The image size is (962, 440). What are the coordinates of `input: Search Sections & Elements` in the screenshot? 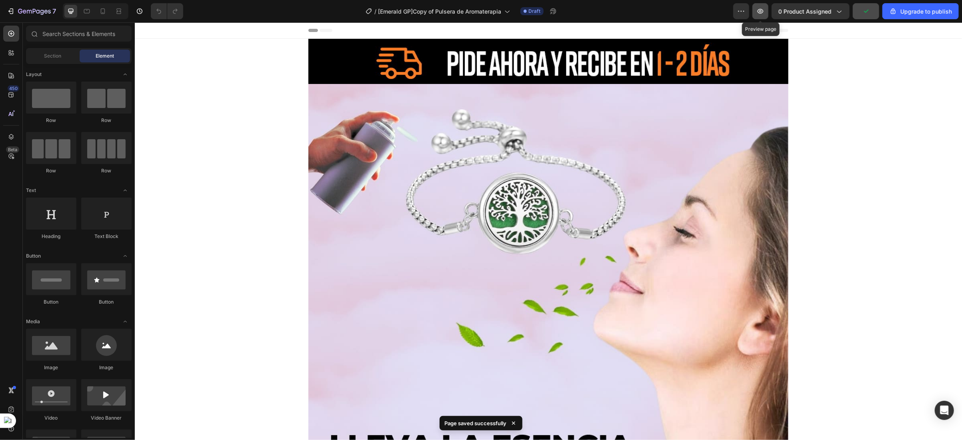 It's located at (79, 34).